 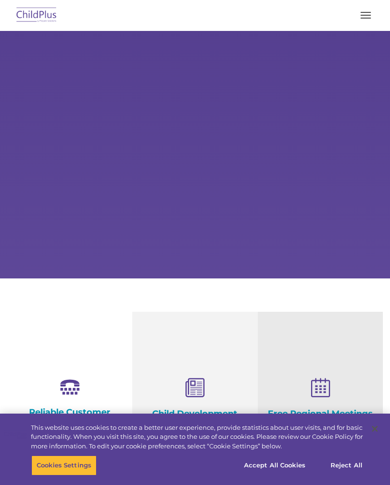 What do you see at coordinates (275, 465) in the screenshot?
I see `button: Accept All Cookies` at bounding box center [275, 465].